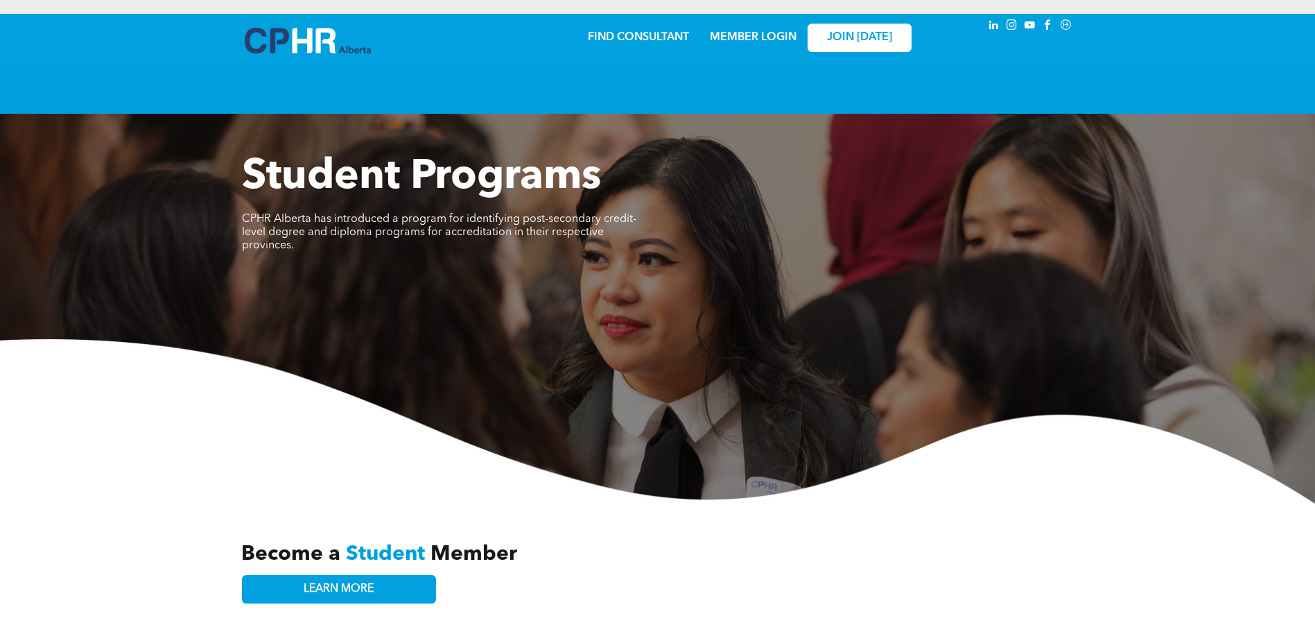 The width and height of the screenshot is (1315, 641). I want to click on span: Student Programs, so click(422, 177).